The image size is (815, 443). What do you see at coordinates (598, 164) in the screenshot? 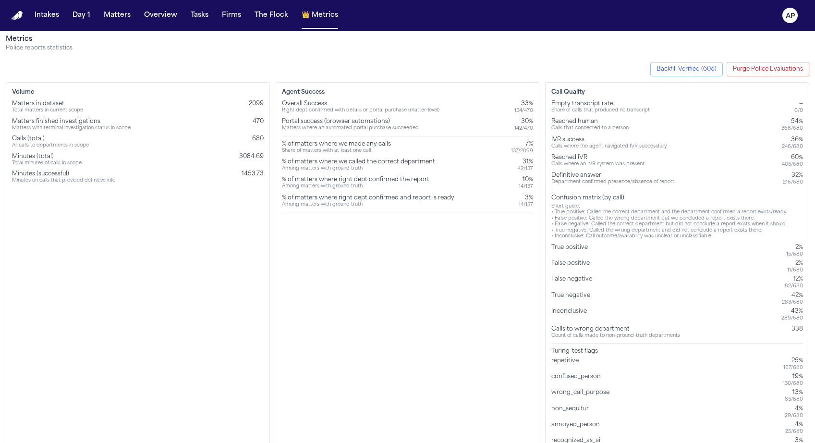
I see `div: Calls where an IVR system was present` at bounding box center [598, 164].